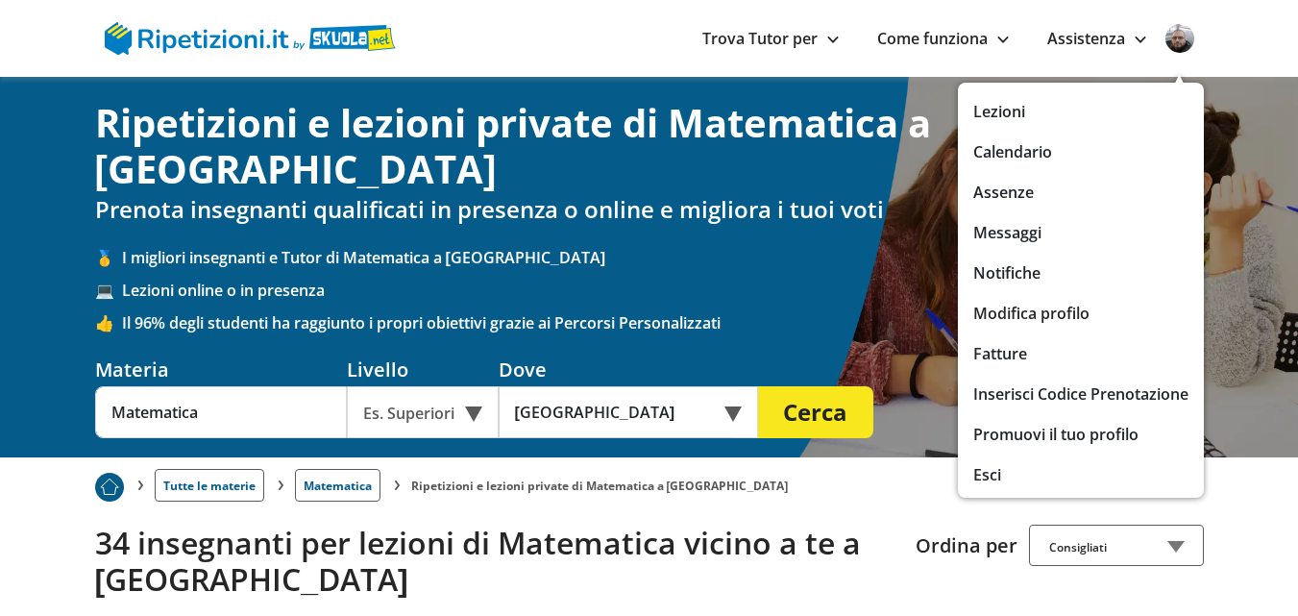  I want to click on a: Fatture, so click(1081, 354).